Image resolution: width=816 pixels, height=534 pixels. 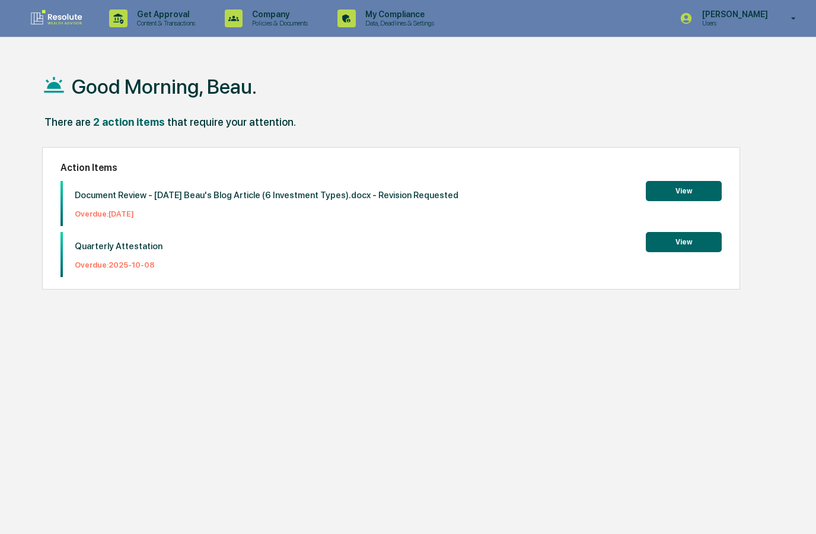 I want to click on p: Overdue: 2025-10-08, so click(x=119, y=265).